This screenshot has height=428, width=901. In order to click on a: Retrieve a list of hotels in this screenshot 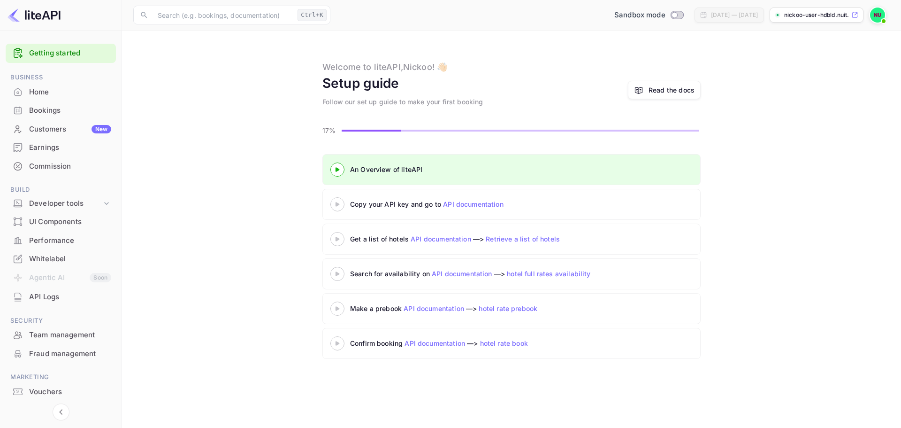, I will do `click(523, 238)`.